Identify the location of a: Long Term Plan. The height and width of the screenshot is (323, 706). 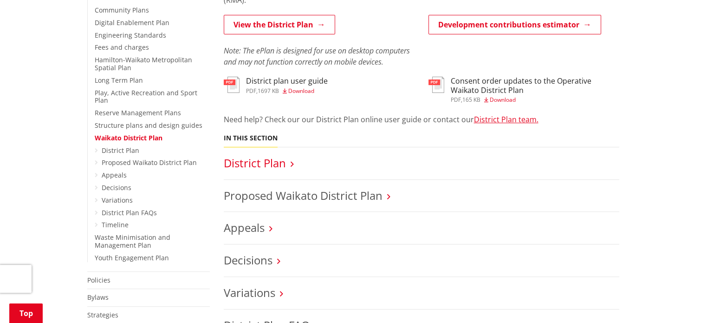
(119, 80).